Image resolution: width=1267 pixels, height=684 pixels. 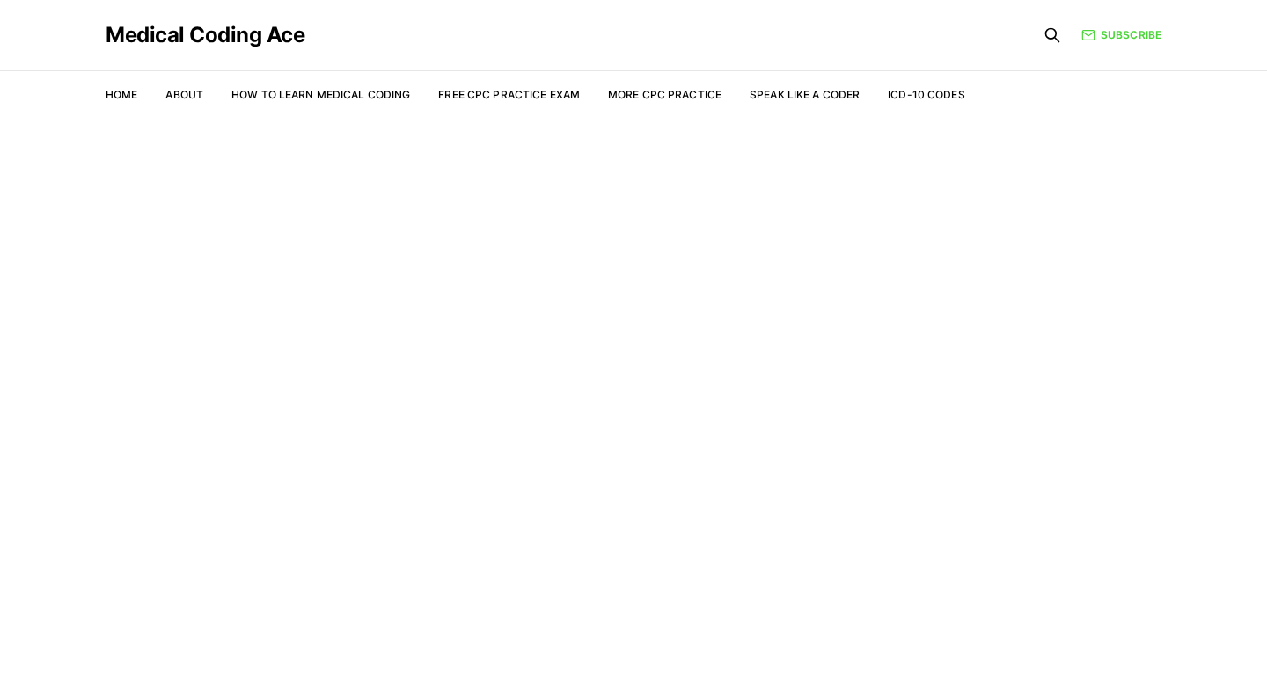 I want to click on a: Subscribe, so click(x=1121, y=35).